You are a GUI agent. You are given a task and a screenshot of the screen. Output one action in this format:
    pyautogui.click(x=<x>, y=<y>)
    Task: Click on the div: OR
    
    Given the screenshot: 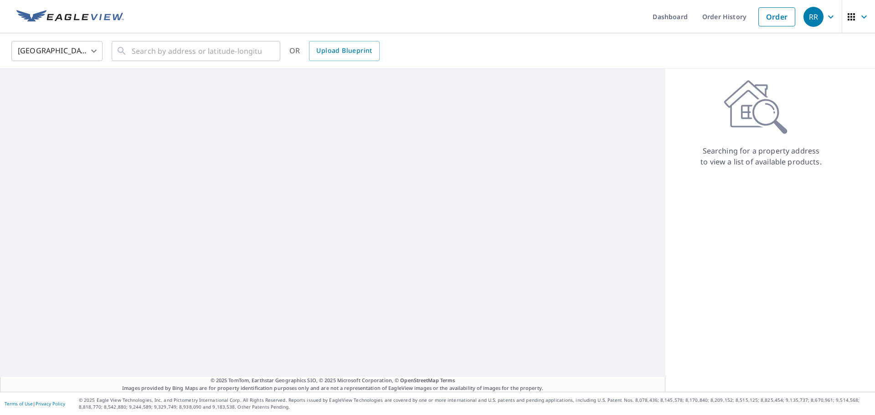 What is the action you would take?
    pyautogui.click(x=335, y=51)
    